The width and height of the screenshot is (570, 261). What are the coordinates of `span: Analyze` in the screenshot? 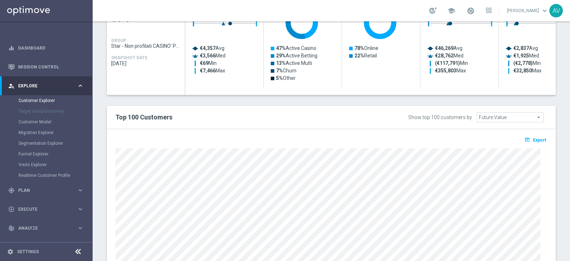 It's located at (47, 228).